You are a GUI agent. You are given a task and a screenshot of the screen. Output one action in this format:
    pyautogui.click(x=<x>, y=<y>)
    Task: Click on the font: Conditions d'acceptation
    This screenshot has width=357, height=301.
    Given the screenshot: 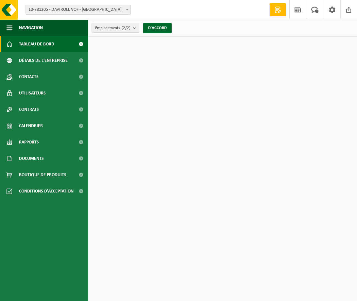 What is the action you would take?
    pyautogui.click(x=46, y=191)
    